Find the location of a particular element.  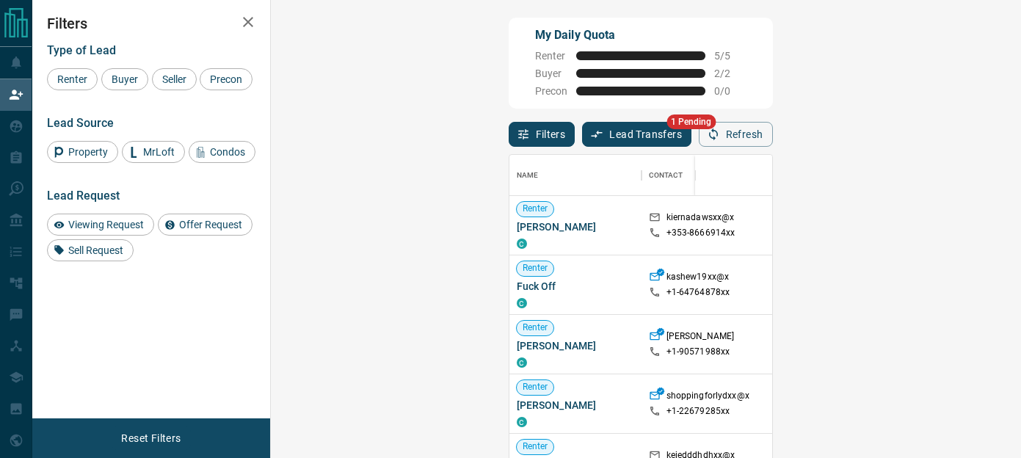

div: Buyer is located at coordinates (125, 79).